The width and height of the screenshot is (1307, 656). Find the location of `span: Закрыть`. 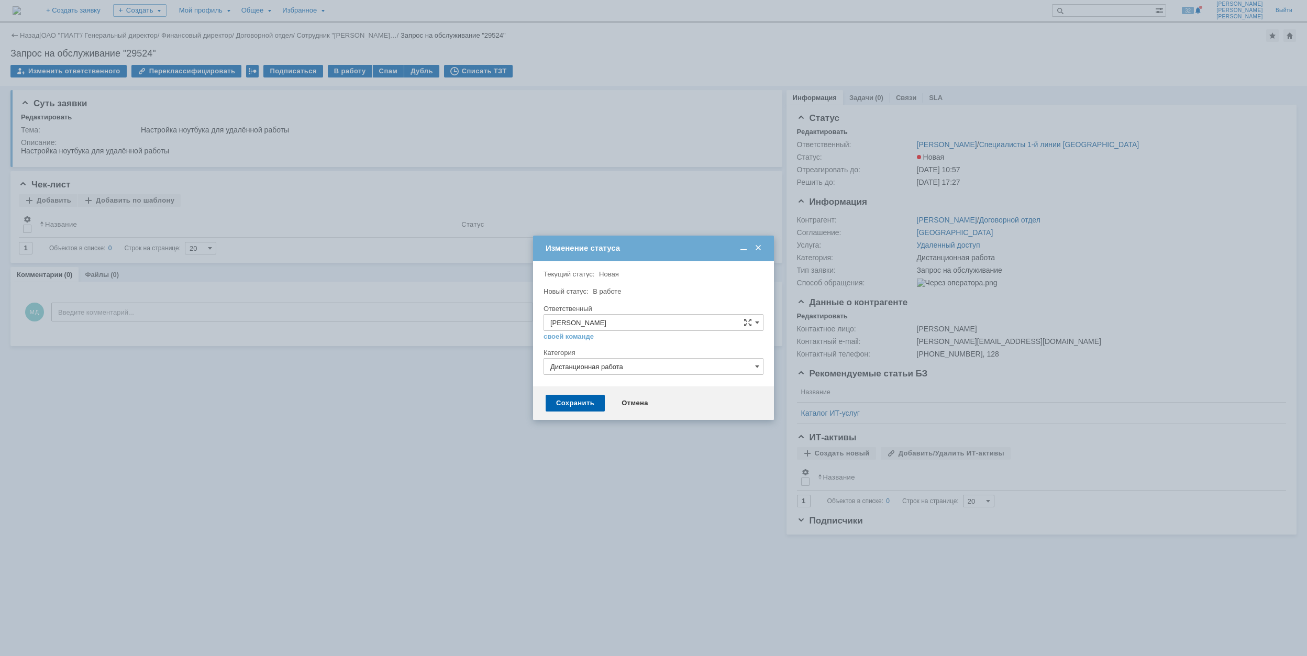

span: Закрыть is located at coordinates (758, 248).